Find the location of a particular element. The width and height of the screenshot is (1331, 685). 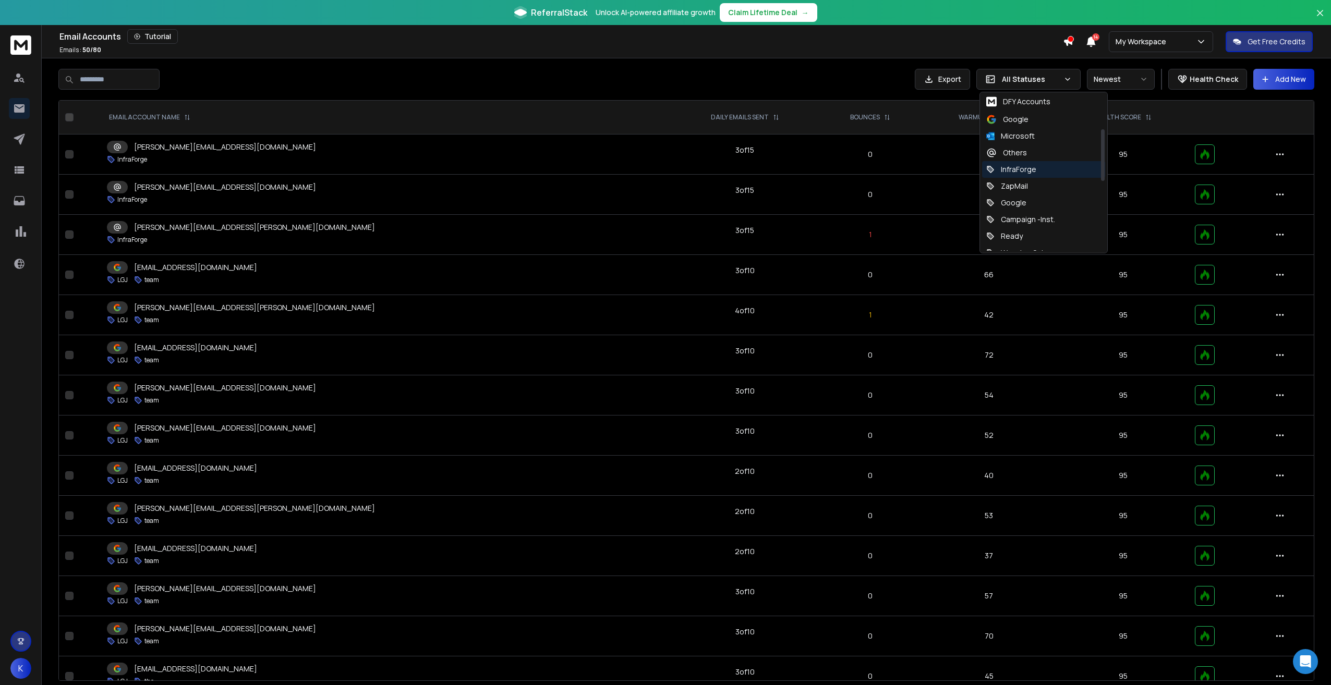

td: 63 is located at coordinates (989, 235).